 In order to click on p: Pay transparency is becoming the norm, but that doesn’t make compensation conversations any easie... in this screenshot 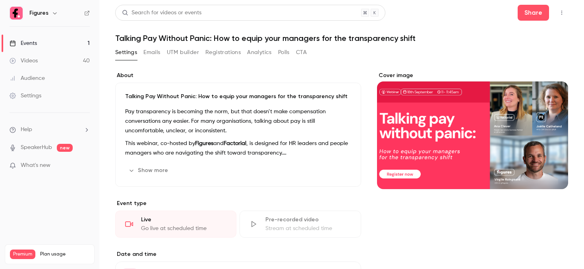, I will do `click(238, 121)`.